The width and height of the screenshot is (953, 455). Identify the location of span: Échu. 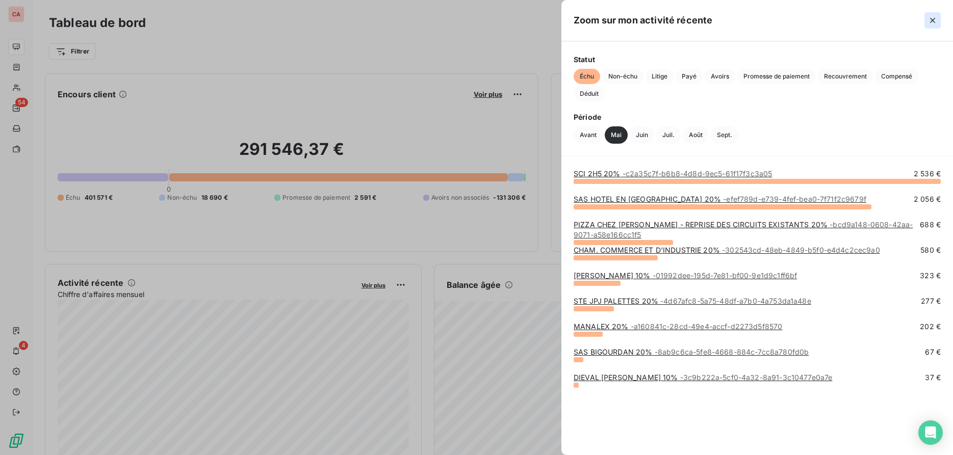
(587, 77).